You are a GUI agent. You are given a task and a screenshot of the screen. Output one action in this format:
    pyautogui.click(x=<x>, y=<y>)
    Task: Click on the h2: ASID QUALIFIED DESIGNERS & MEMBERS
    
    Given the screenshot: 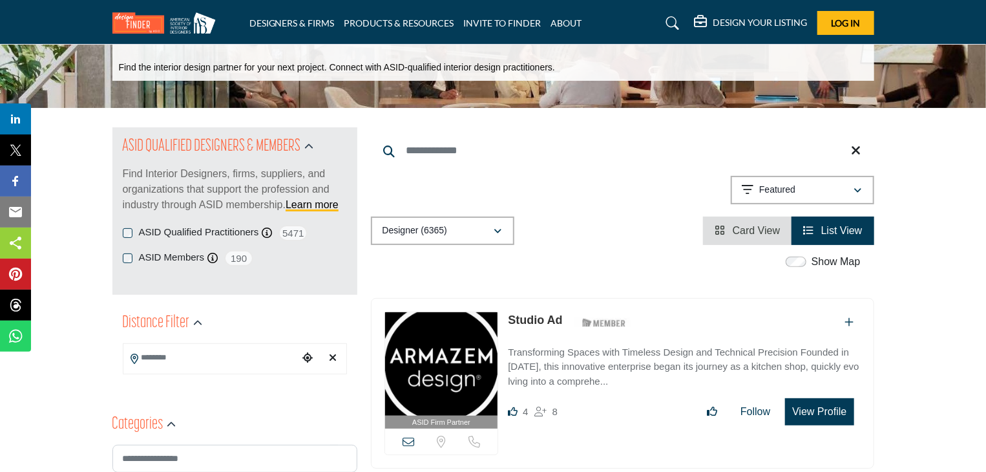 What is the action you would take?
    pyautogui.click(x=212, y=147)
    